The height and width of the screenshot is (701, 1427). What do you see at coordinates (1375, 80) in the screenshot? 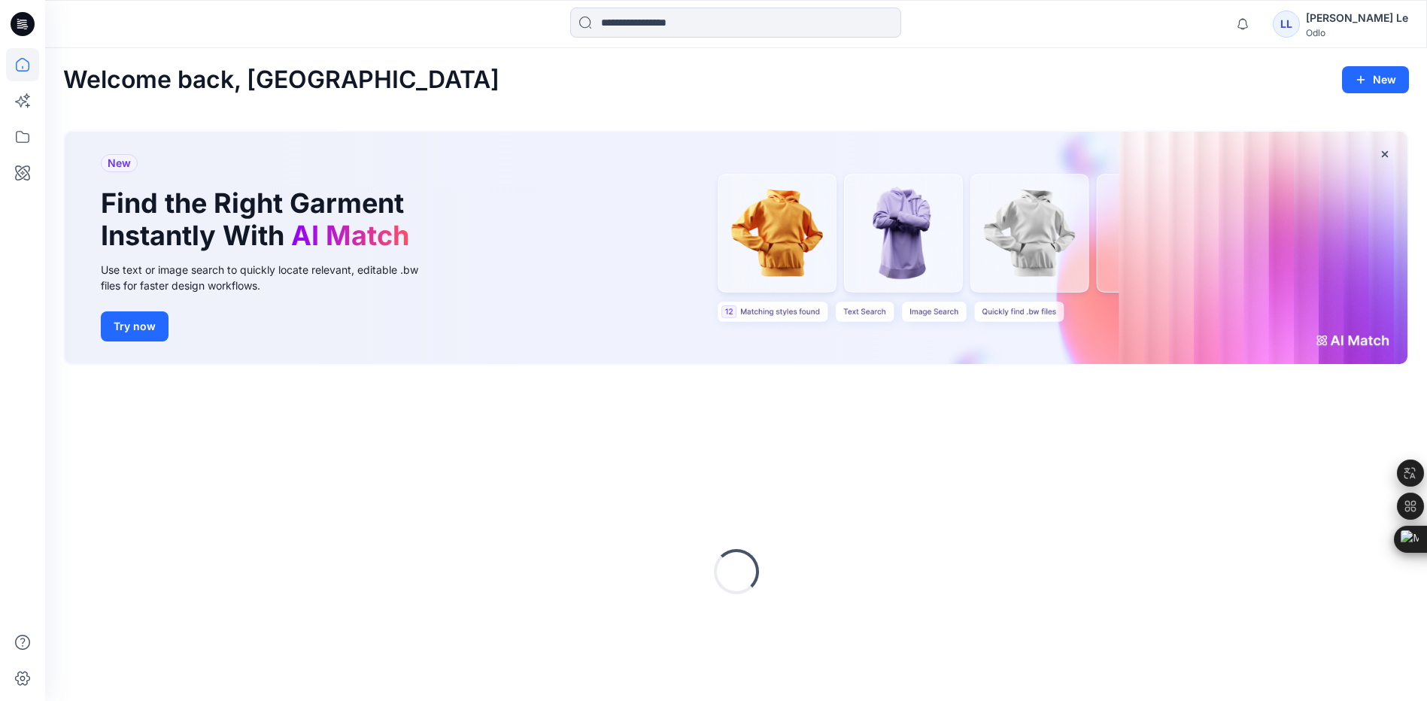
I see `button: New` at bounding box center [1375, 80].